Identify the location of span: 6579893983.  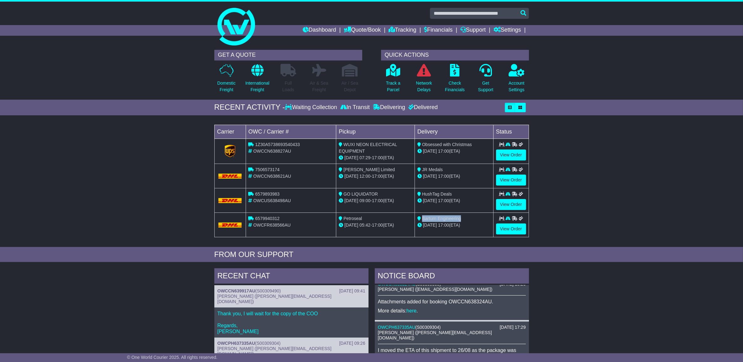
(267, 194).